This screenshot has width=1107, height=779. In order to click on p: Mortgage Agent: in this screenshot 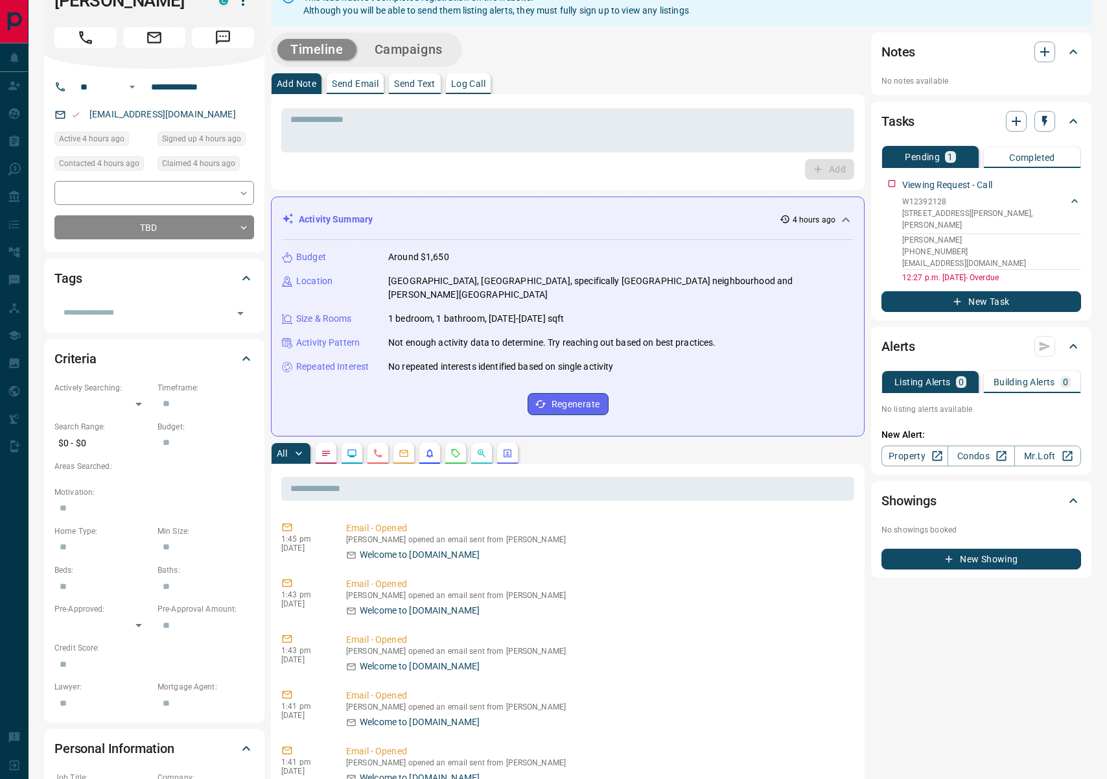, I will do `click(206, 687)`.